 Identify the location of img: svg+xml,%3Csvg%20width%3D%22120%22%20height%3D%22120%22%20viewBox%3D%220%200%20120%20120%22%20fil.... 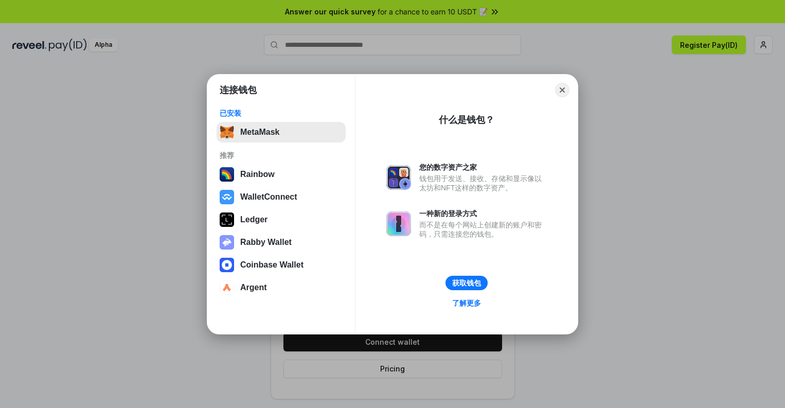
(227, 174).